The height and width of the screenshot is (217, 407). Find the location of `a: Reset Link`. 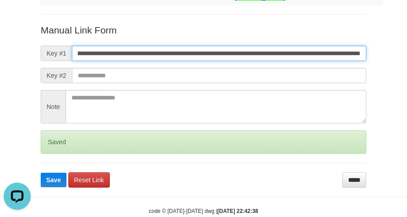

a: Reset Link is located at coordinates (89, 180).